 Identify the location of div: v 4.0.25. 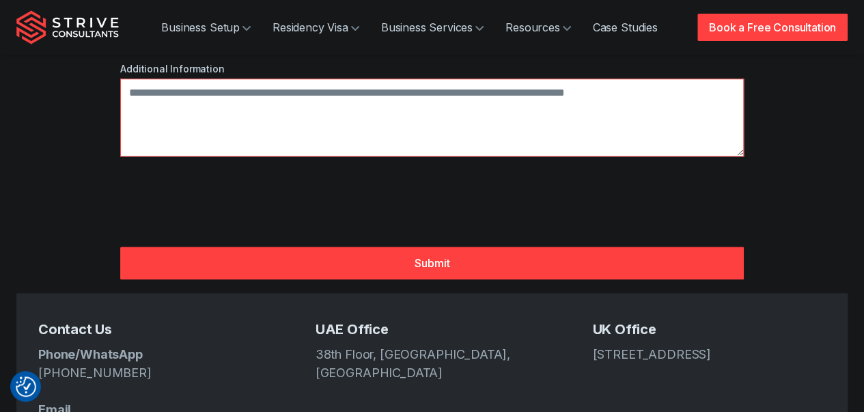
(53, 27).